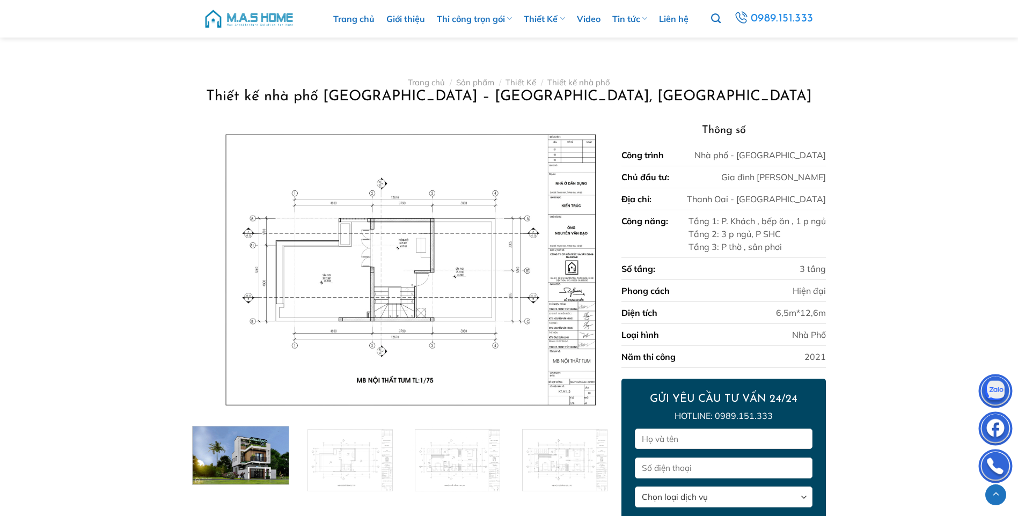 Image resolution: width=1018 pixels, height=516 pixels. What do you see at coordinates (716, 19) in the screenshot?
I see `a: Tìm kiếm` at bounding box center [716, 19].